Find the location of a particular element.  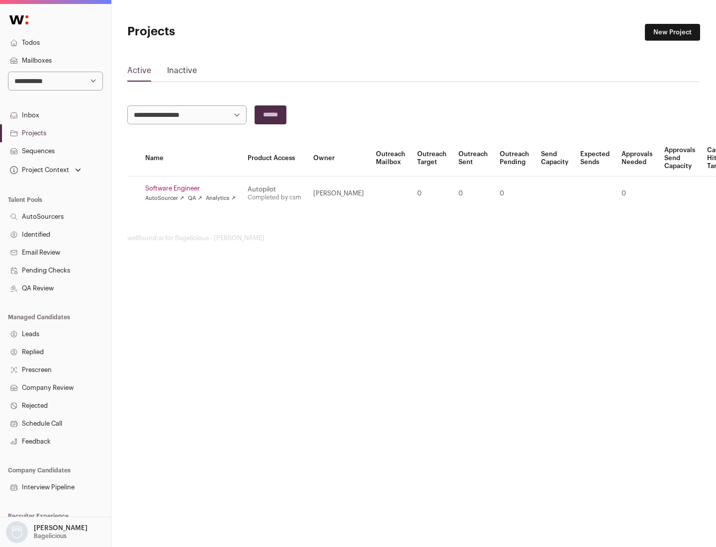

th: Send Capacity is located at coordinates (554, 158).